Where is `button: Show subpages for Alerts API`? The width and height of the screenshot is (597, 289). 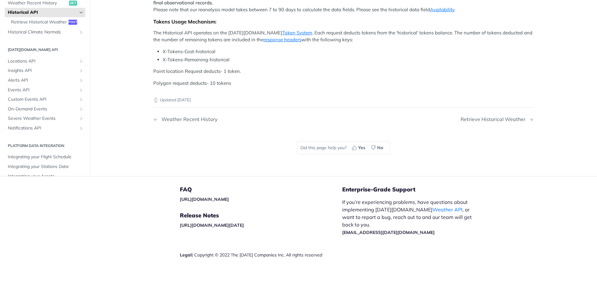 button: Show subpages for Alerts API is located at coordinates (81, 80).